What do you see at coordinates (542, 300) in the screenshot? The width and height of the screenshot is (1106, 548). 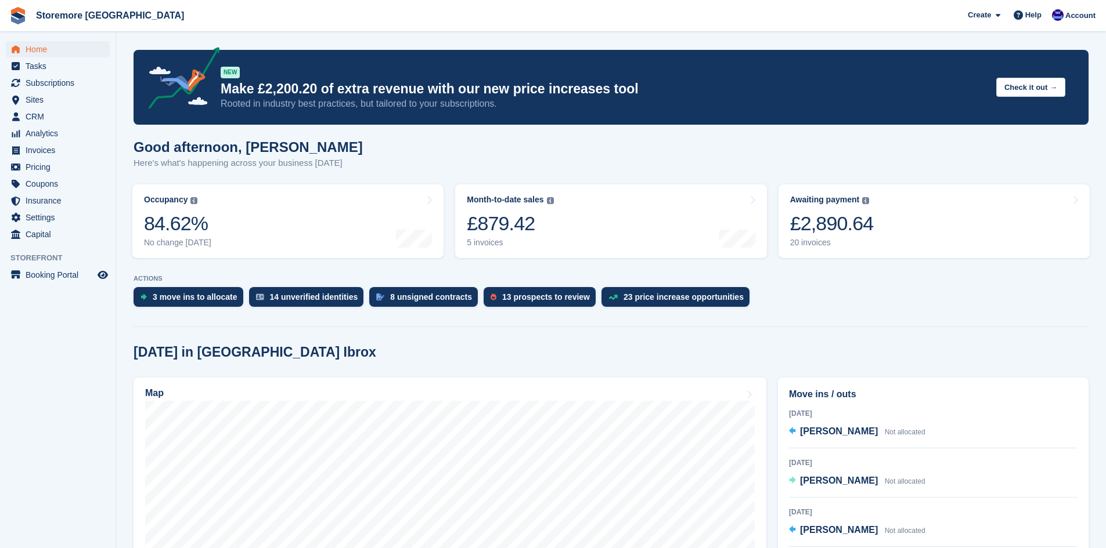 I see `a: 13 prospects to review` at bounding box center [542, 300].